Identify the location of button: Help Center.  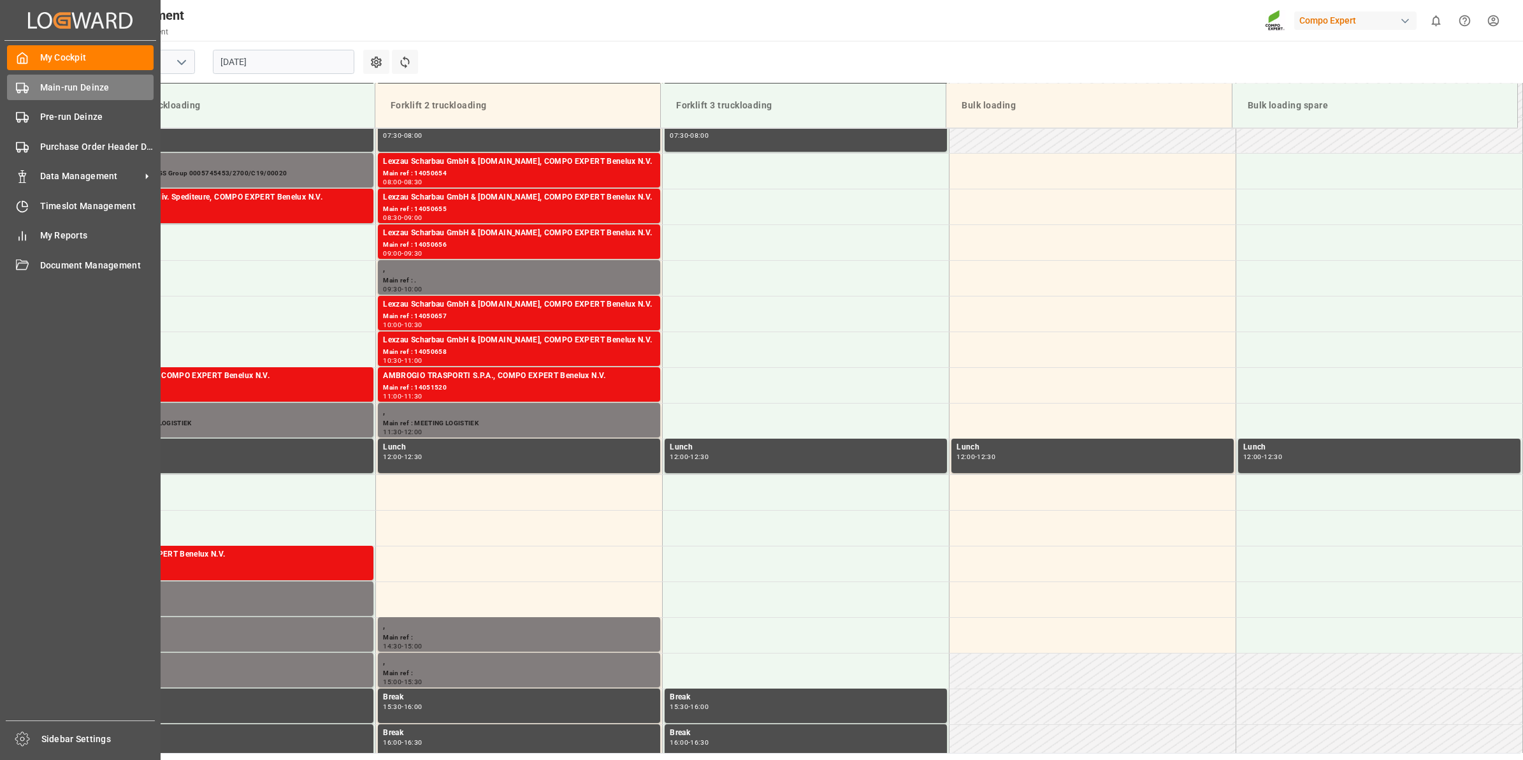
(1465, 20).